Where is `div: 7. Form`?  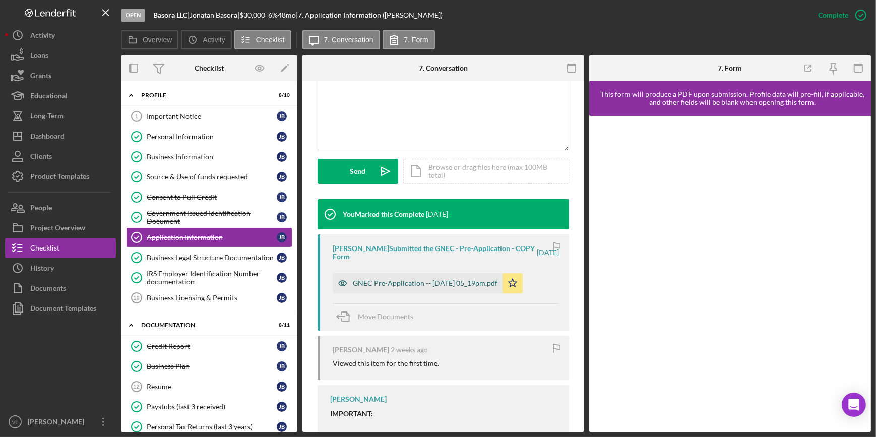
div: 7. Form is located at coordinates (730, 68).